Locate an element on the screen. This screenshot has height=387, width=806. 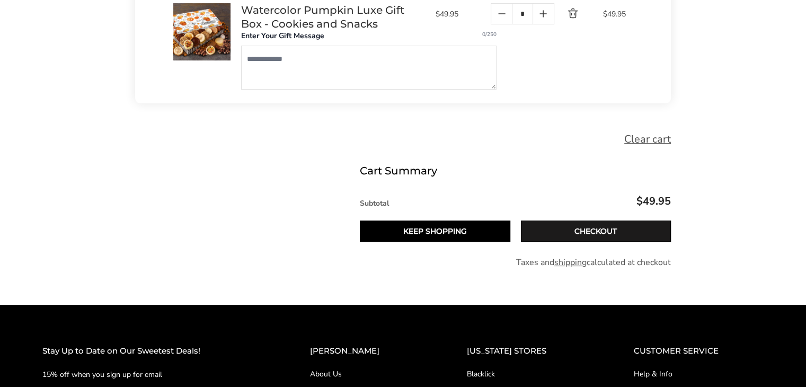
a: Quantity minus button is located at coordinates (501, 14).